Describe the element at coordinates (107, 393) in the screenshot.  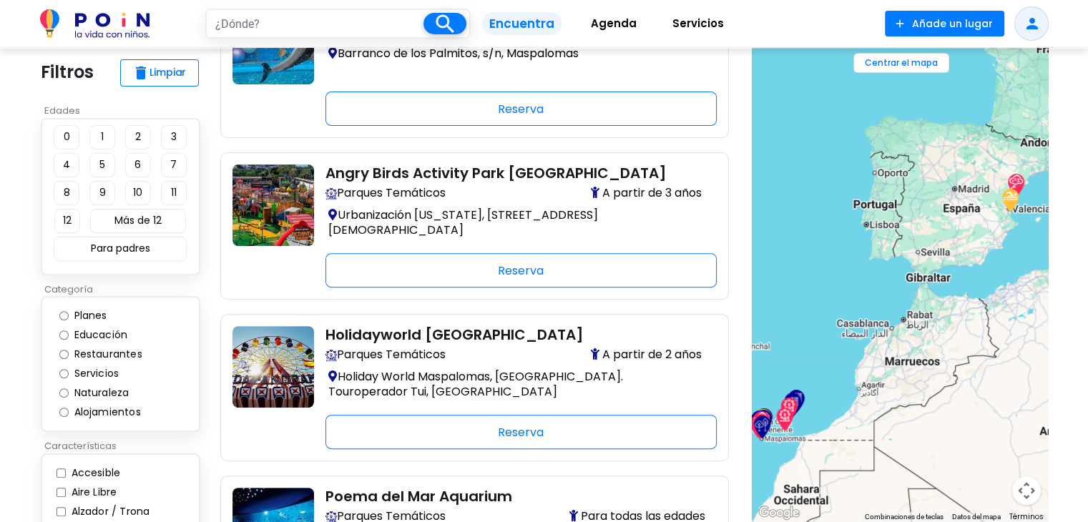
I see `label: Naturaleza` at that location.